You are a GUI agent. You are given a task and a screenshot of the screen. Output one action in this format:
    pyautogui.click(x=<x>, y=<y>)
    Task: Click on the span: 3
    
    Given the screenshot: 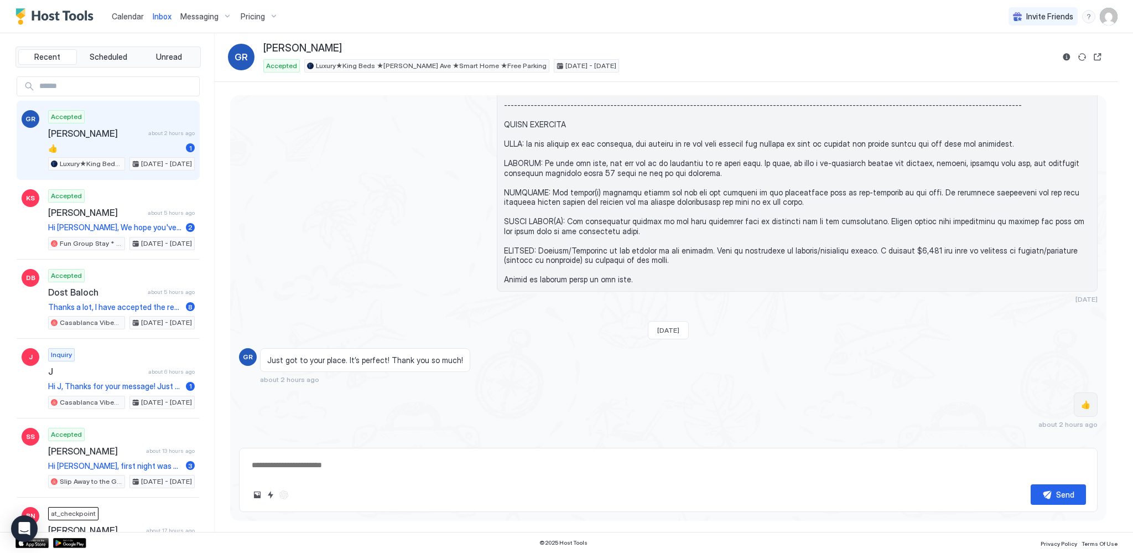 What is the action you would take?
    pyautogui.click(x=190, y=465)
    